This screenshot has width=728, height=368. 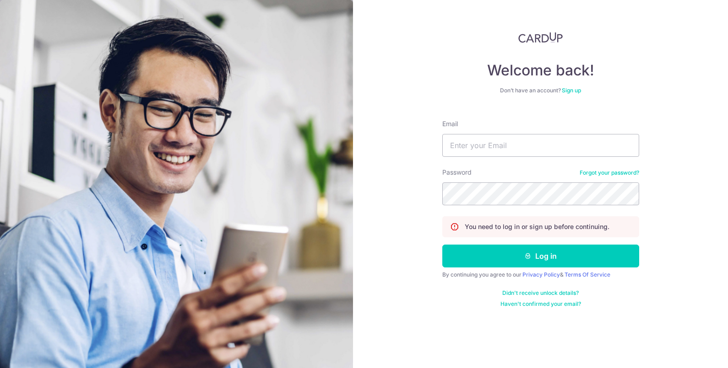 I want to click on label: Password, so click(x=457, y=173).